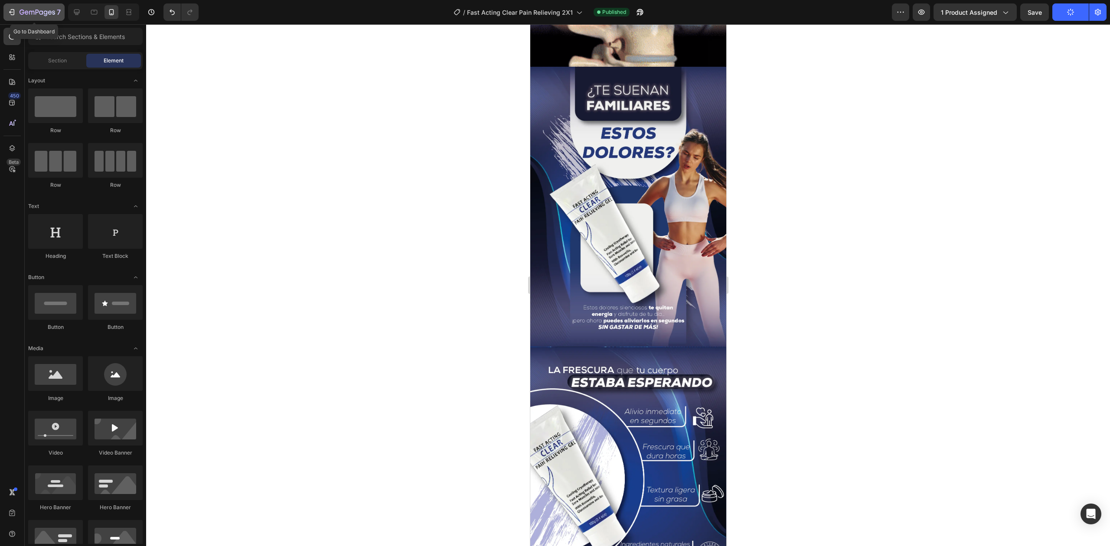 Image resolution: width=1110 pixels, height=546 pixels. I want to click on span: Save, so click(1035, 12).